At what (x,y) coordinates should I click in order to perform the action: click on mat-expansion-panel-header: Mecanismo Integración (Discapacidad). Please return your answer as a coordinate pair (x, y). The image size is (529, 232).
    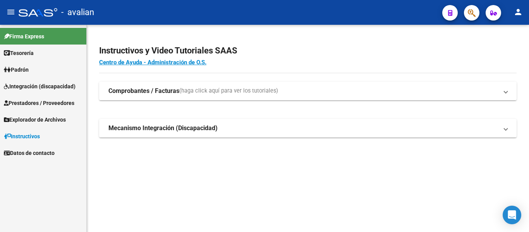
    Looking at the image, I should click on (308, 128).